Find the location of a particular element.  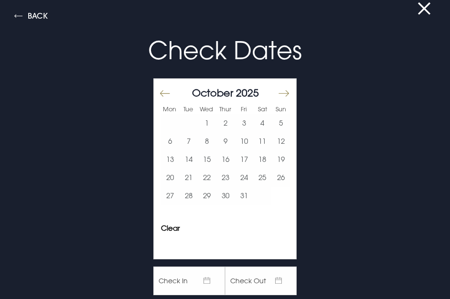

button: Move forward to switch to the next month. is located at coordinates (284, 93).